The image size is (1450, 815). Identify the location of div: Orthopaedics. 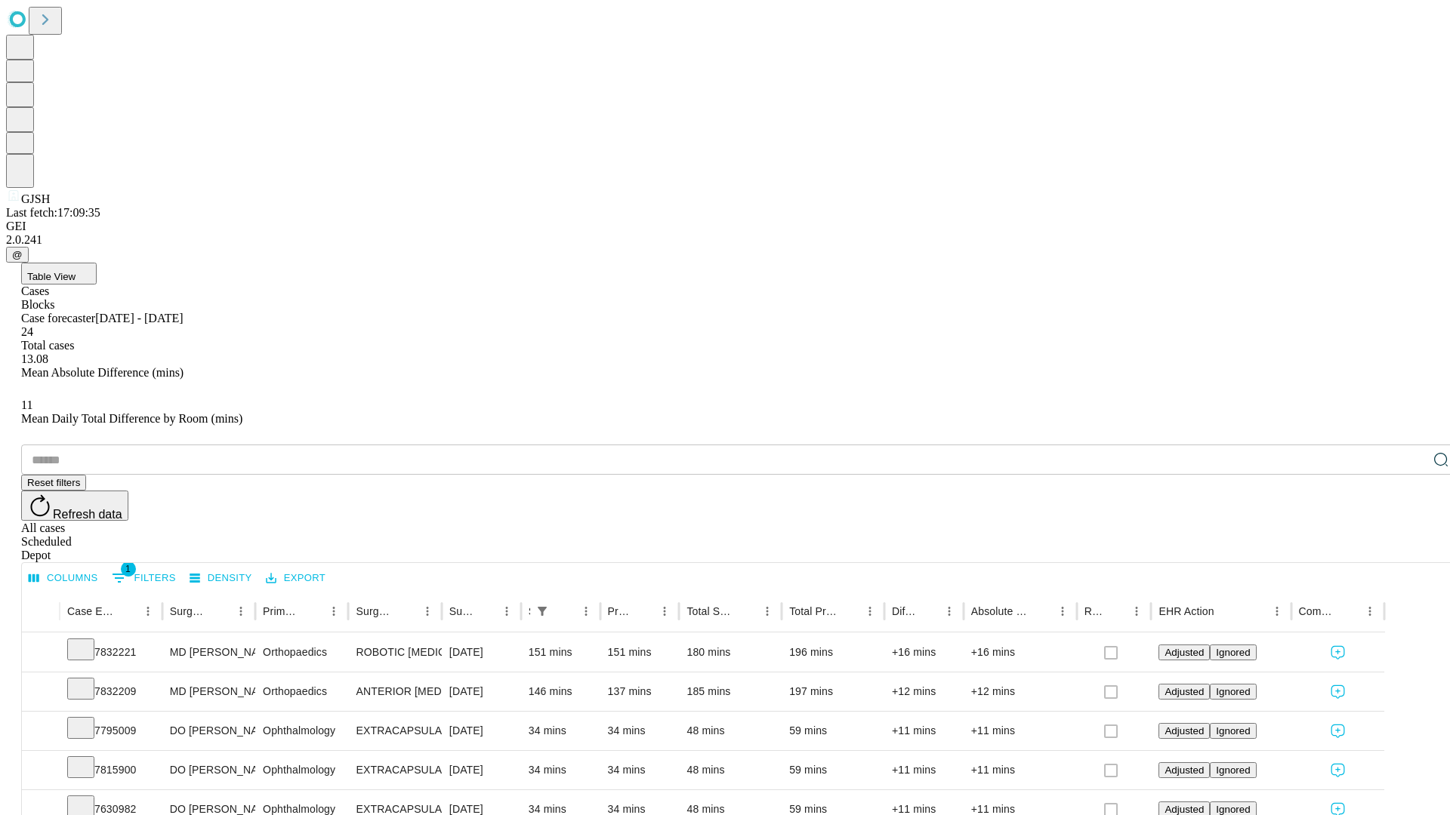
(301, 692).